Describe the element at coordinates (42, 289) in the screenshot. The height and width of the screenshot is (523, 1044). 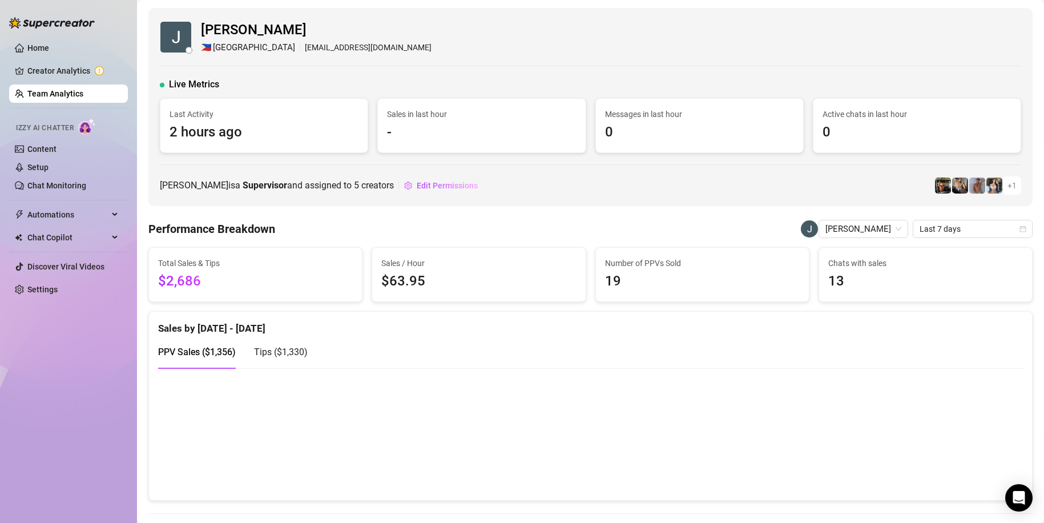
I see `a: Settings` at that location.